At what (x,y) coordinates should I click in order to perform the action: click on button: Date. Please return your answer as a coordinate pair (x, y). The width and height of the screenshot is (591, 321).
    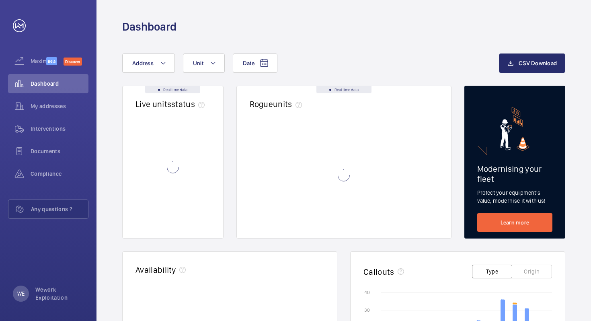
    Looking at the image, I should click on (255, 63).